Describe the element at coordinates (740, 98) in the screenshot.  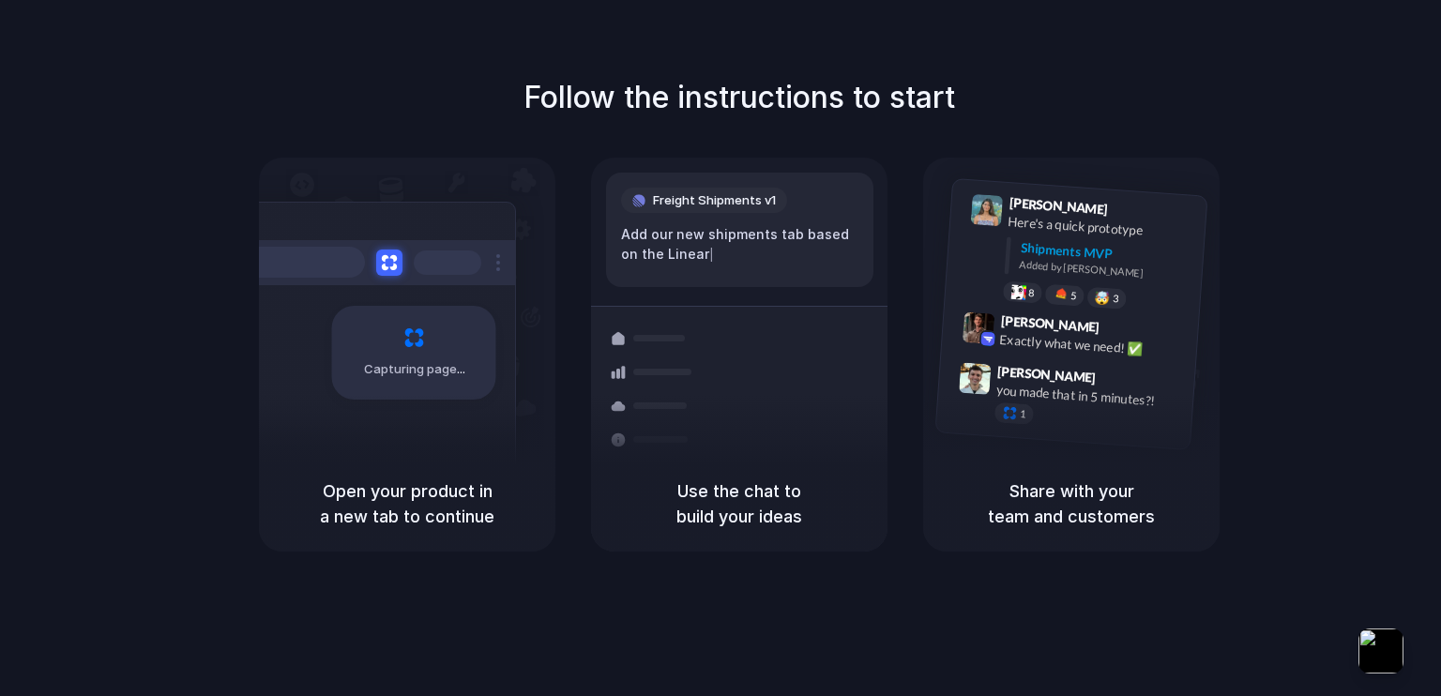
I see `h1: Follow the instructions to start` at that location.